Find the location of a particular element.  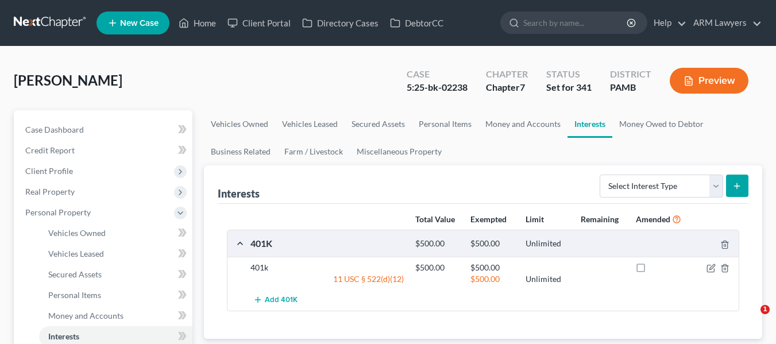

span: 7 is located at coordinates (522, 87).